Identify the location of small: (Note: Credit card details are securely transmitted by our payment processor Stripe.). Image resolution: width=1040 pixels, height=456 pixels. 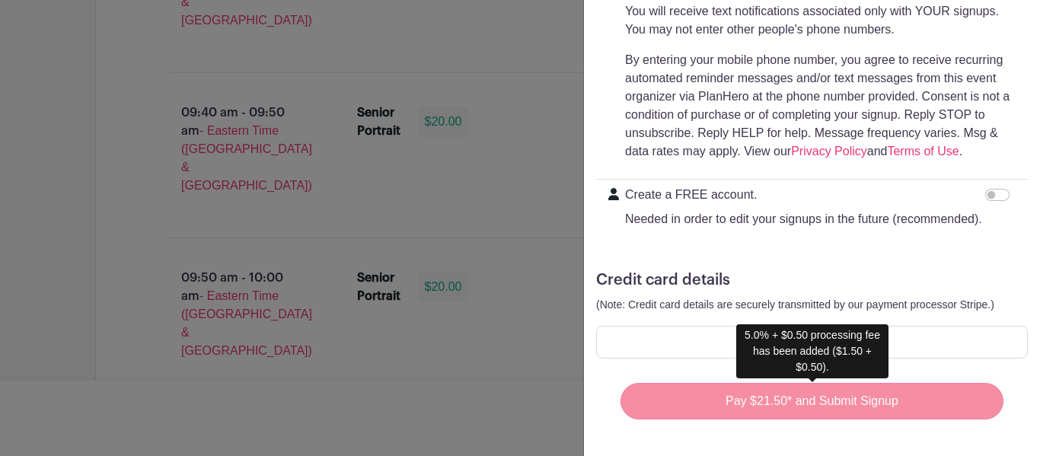
(795, 305).